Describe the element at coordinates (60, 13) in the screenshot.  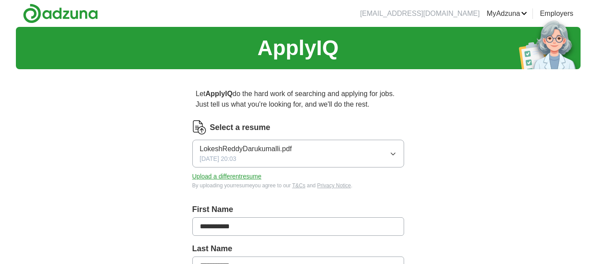
I see `img: Adzuna logo` at that location.